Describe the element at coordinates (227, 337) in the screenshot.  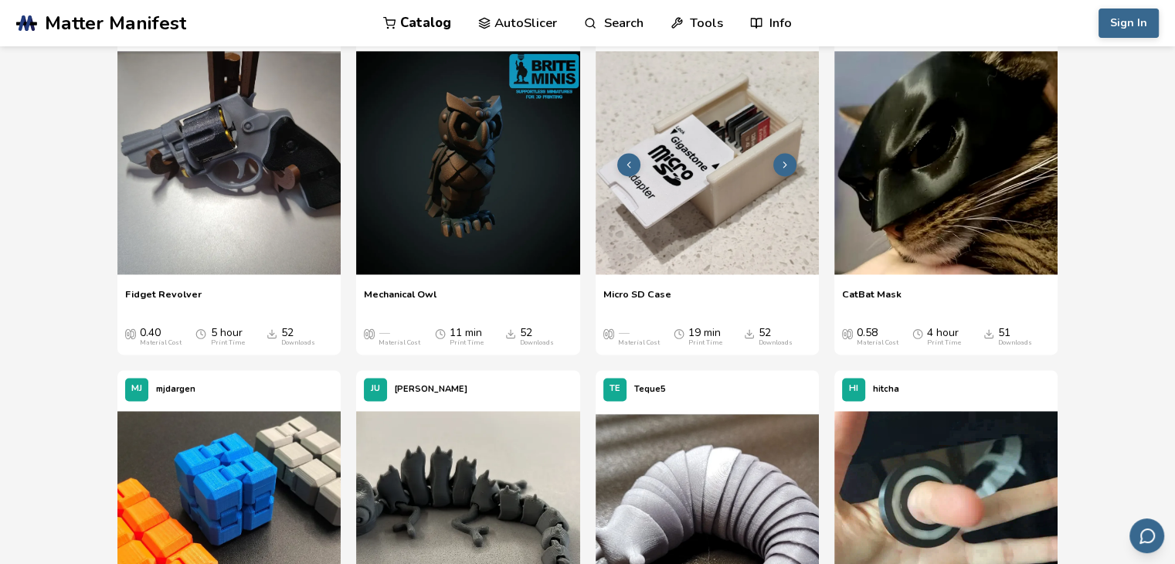
I see `div: 5 hour` at that location.